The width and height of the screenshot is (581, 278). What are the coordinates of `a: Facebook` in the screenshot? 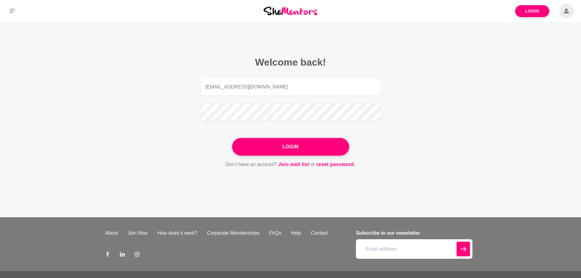 It's located at (108, 255).